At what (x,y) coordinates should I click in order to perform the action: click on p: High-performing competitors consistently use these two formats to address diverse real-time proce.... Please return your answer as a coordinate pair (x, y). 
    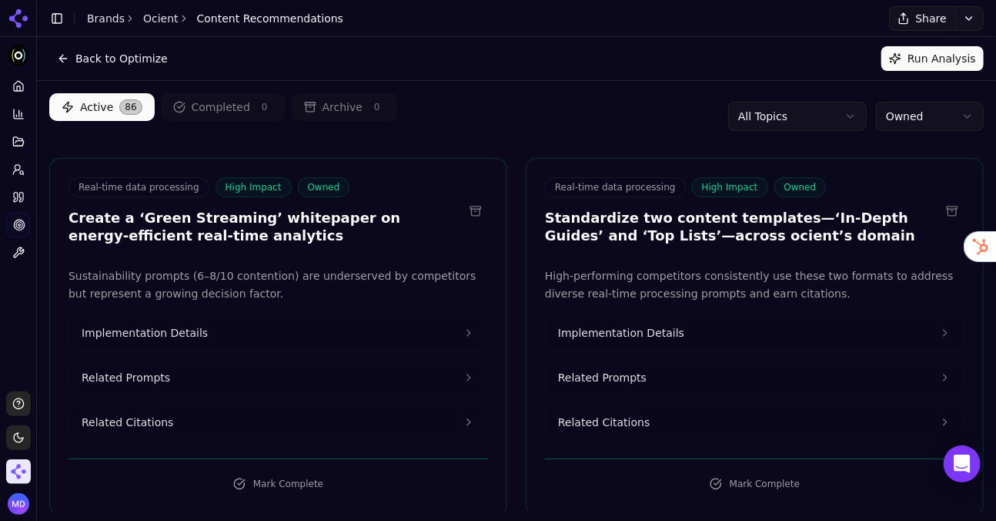
    Looking at the image, I should click on (755, 285).